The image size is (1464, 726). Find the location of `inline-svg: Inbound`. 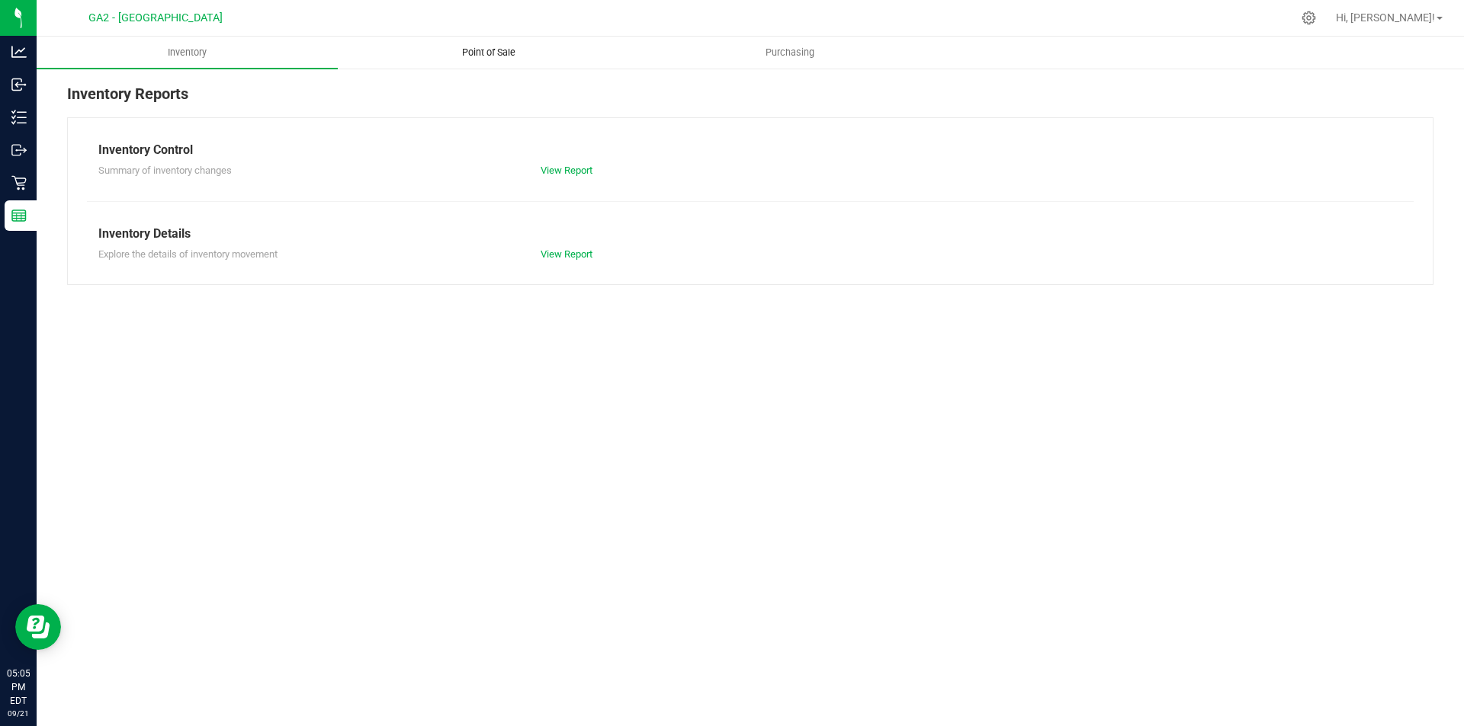

inline-svg: Inbound is located at coordinates (19, 85).